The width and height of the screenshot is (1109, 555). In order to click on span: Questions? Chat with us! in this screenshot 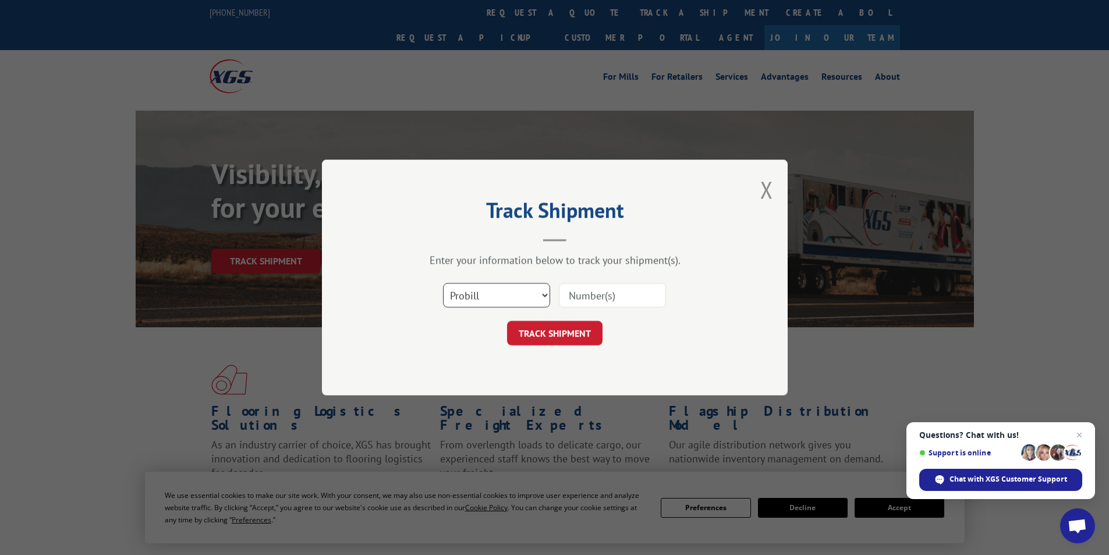, I will do `click(1001, 435)`.